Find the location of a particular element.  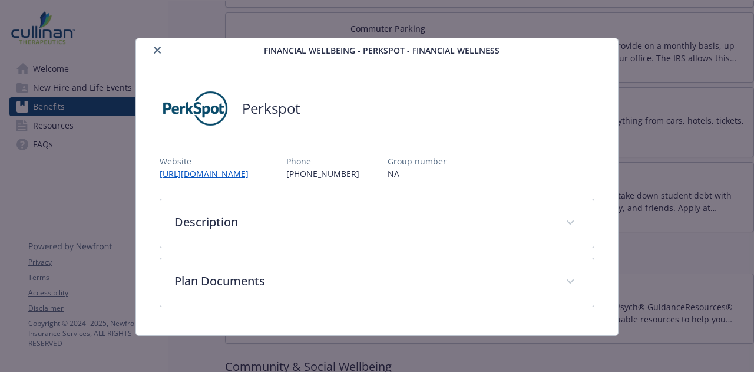

p: Phone is located at coordinates (323, 161).